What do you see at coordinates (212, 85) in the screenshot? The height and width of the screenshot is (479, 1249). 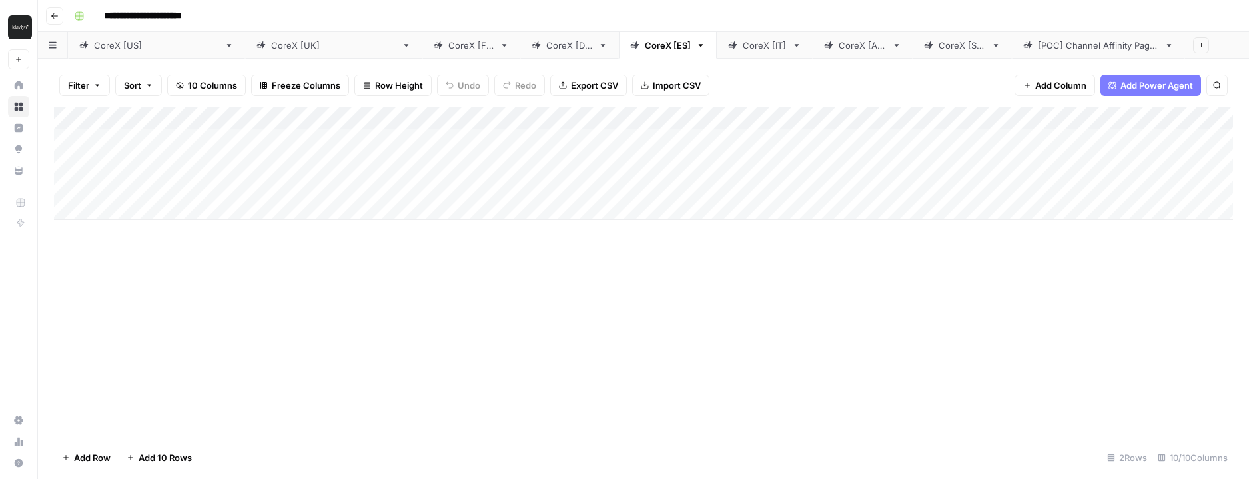 I see `span: 10 Columns` at bounding box center [212, 85].